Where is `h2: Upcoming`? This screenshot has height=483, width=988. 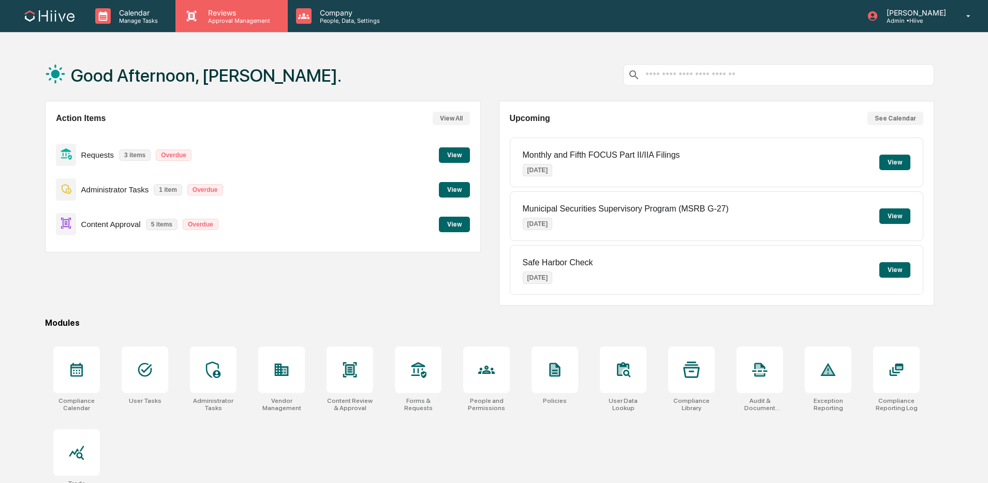
h2: Upcoming is located at coordinates (530, 119).